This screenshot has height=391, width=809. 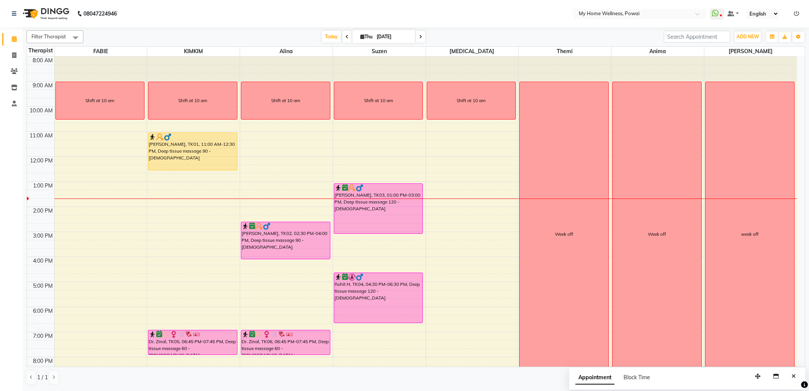 I want to click on div: 7:00 PM, so click(x=43, y=336).